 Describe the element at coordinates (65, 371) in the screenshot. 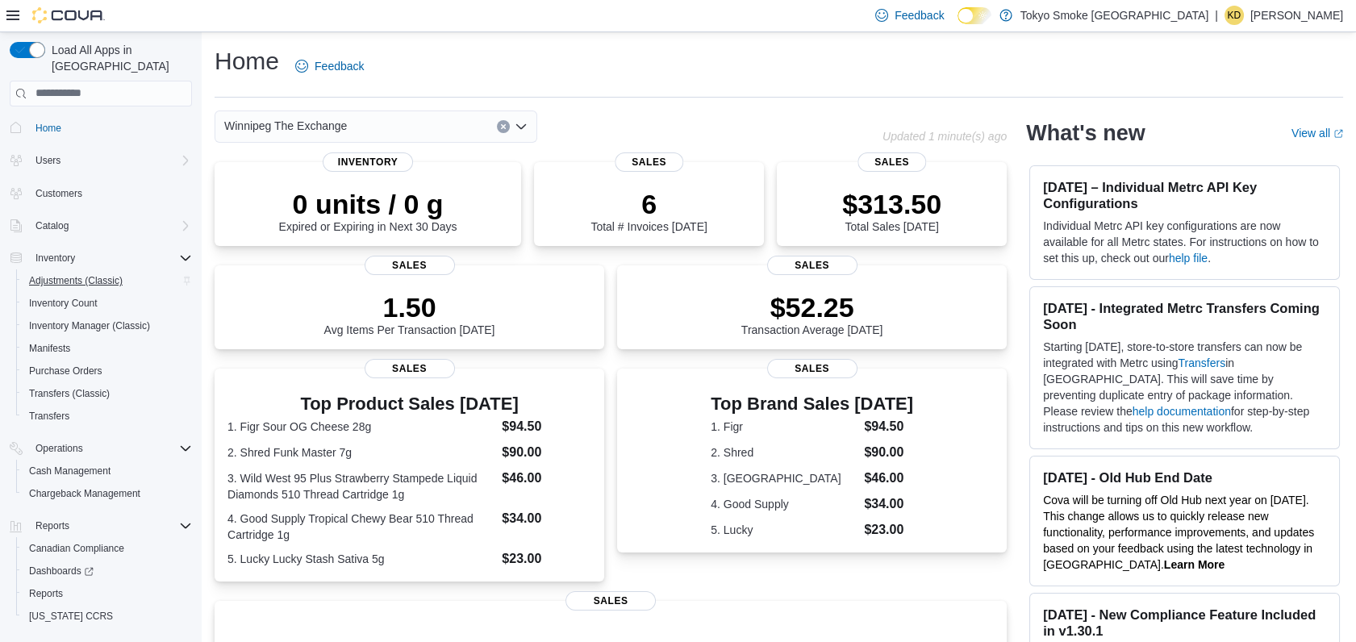

I see `a: Purchase Orders` at that location.